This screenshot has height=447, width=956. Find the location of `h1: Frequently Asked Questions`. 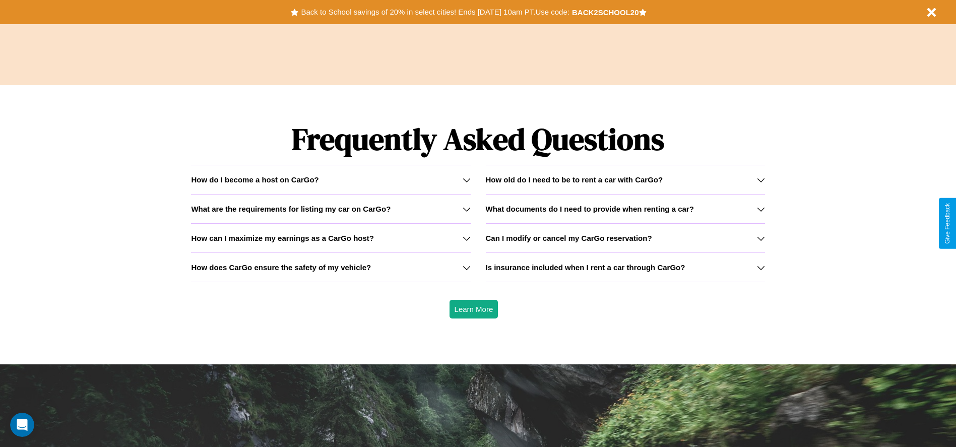

h1: Frequently Asked Questions is located at coordinates (478, 139).